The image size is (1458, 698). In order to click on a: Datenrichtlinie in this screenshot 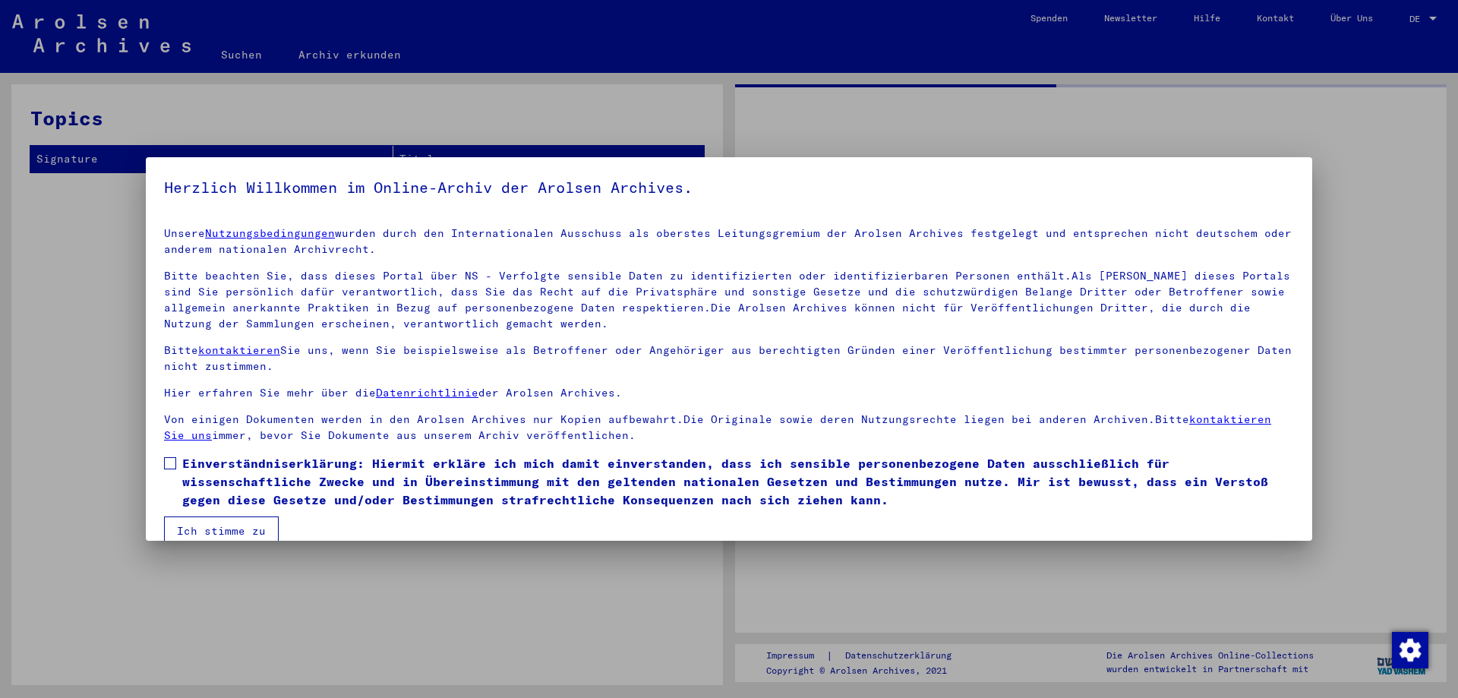, I will do `click(427, 393)`.